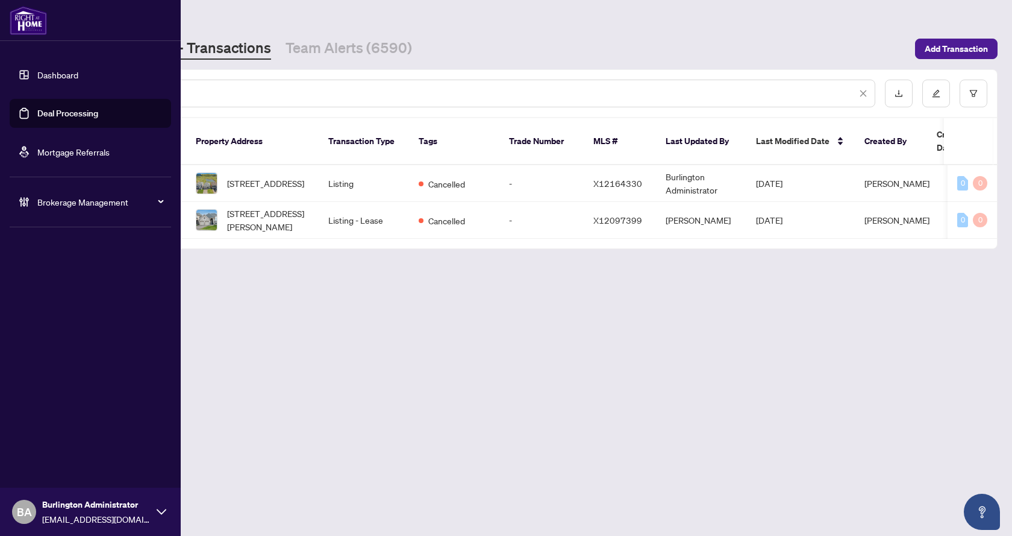  I want to click on span: Created Date, so click(962, 141).